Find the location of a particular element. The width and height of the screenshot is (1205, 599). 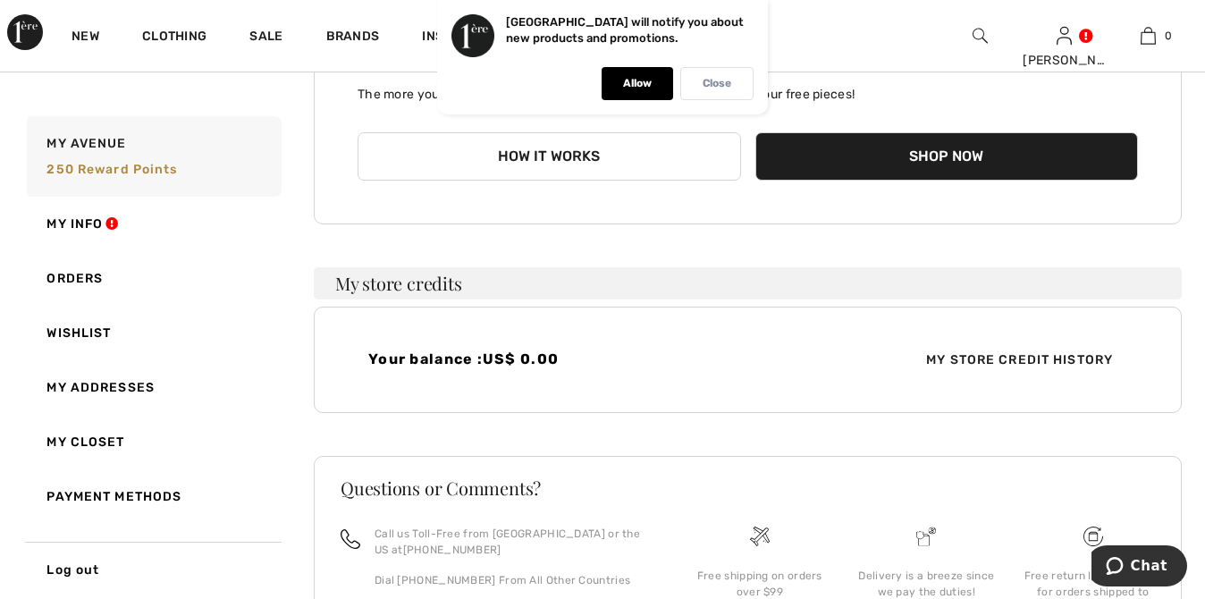

p: The more you shop, the more you save! Use your Rewards to claim your free pieces! is located at coordinates (747, 87).